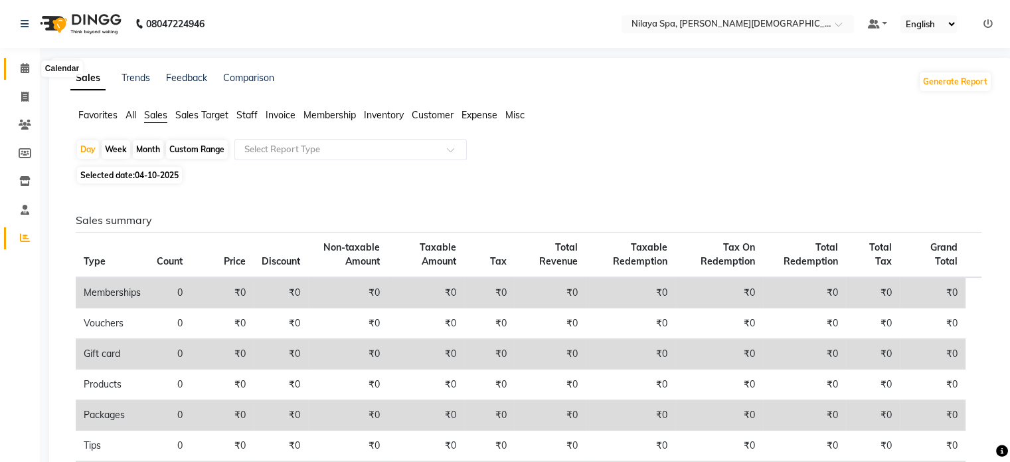  What do you see at coordinates (187, 78) in the screenshot?
I see `a: Feedback` at bounding box center [187, 78].